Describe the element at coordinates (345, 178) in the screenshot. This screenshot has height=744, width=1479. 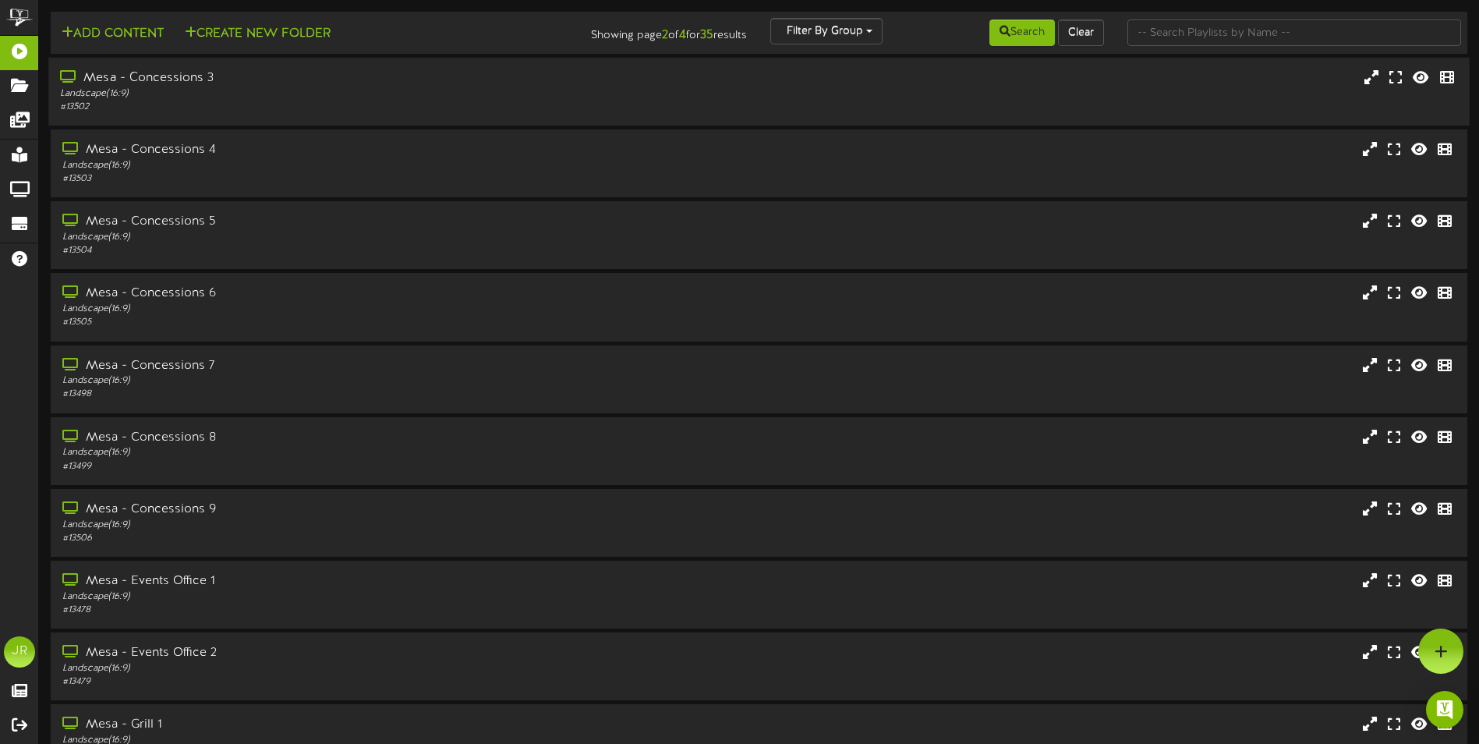
I see `div: # 13503` at that location.